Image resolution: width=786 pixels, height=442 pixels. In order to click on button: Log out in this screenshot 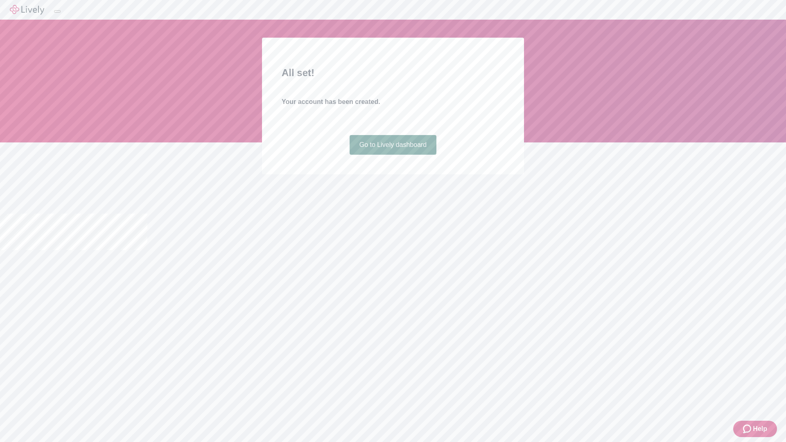, I will do `click(57, 11)`.